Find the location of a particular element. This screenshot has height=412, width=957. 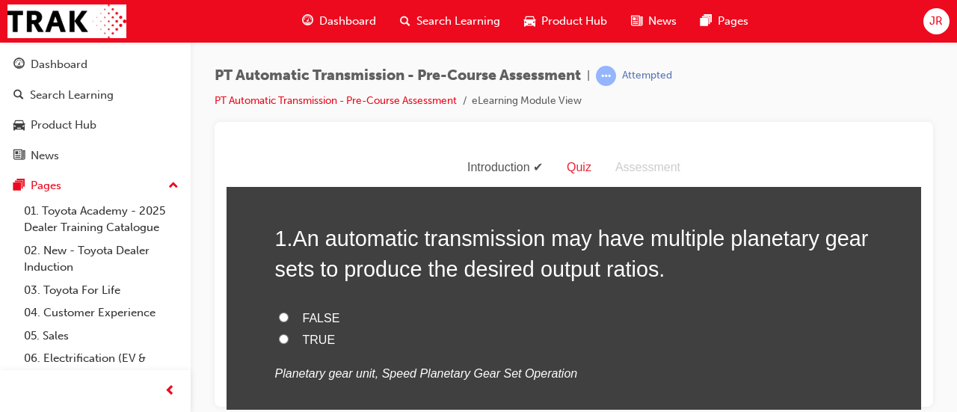

div: Search Learning is located at coordinates (72, 95).